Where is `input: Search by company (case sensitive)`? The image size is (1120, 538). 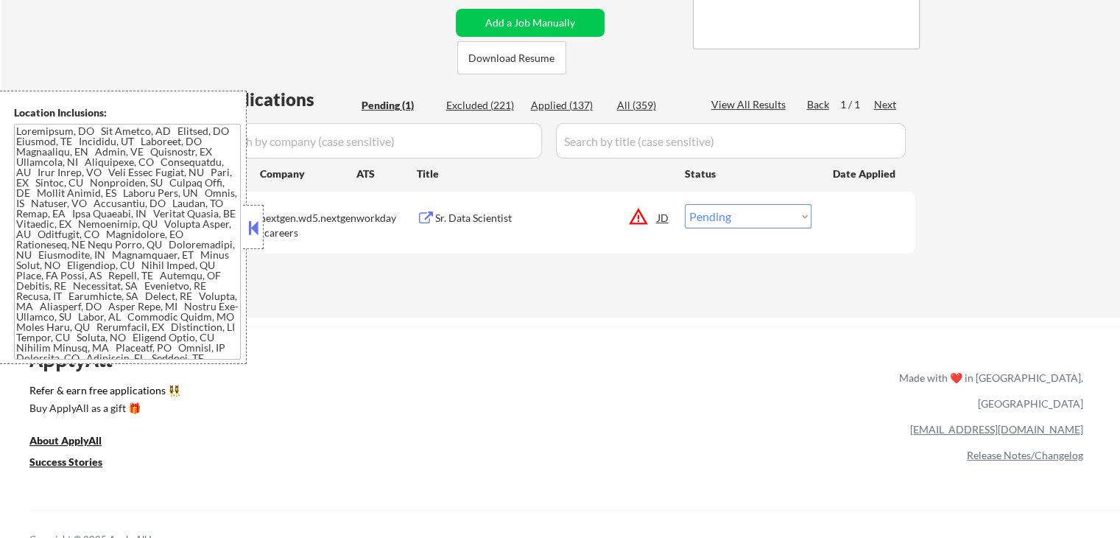 input: Search by company (case sensitive) is located at coordinates (376, 141).